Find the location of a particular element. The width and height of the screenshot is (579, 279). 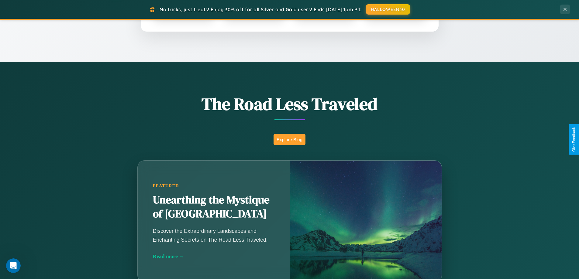

div: Featured is located at coordinates (214, 186).